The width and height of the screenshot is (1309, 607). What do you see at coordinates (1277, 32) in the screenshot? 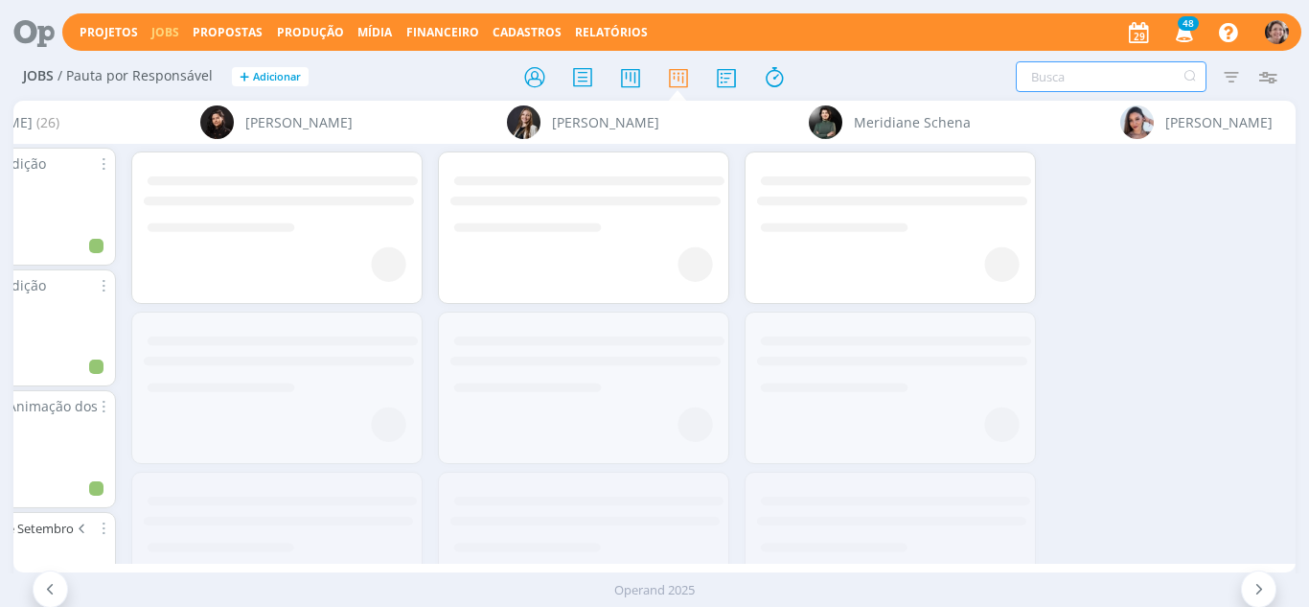
I see `img: A` at bounding box center [1277, 32].